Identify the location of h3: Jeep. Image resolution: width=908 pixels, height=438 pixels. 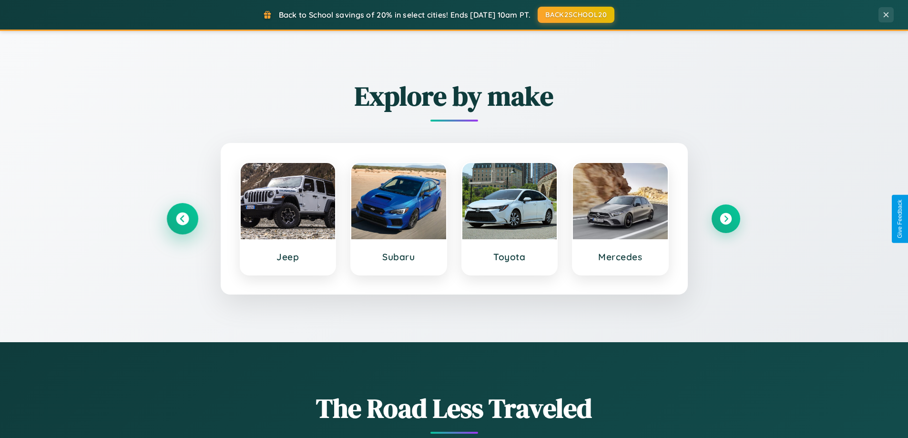
(288, 257).